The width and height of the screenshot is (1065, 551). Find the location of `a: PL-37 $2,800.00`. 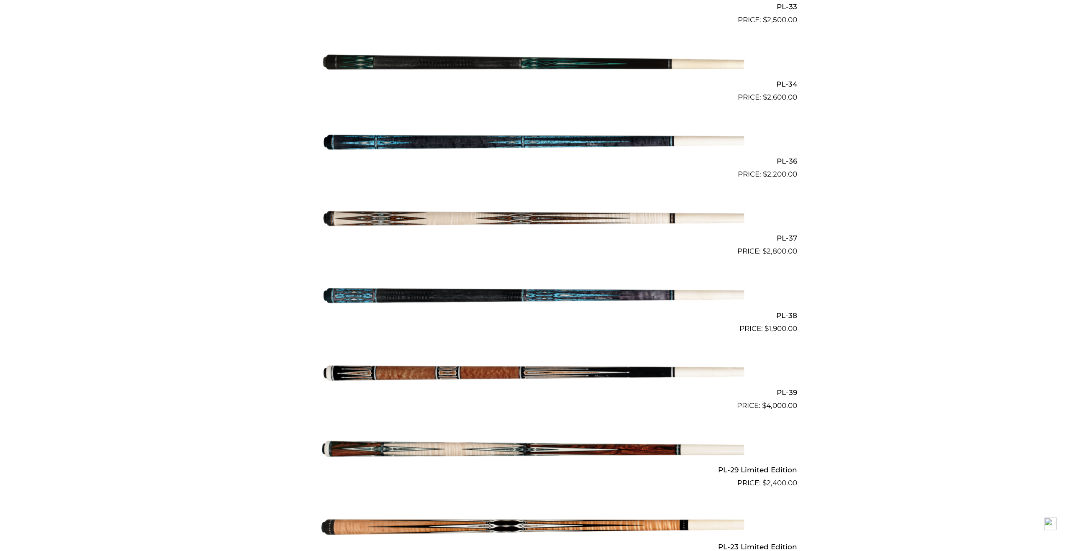

a: PL-37 $2,800.00 is located at coordinates (533, 220).